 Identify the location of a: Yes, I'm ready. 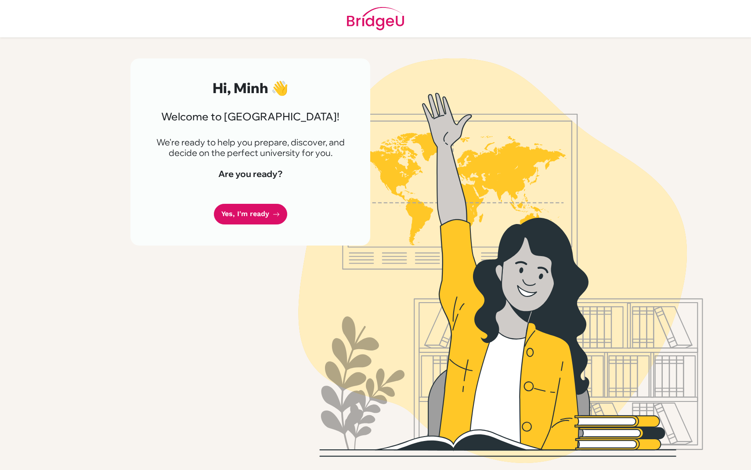
(250, 214).